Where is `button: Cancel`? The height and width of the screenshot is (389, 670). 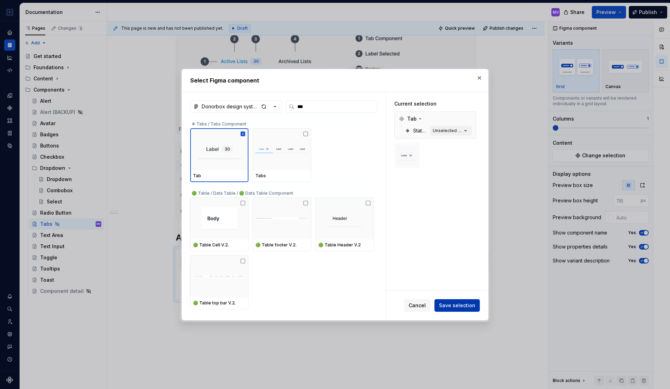 button: Cancel is located at coordinates (417, 305).